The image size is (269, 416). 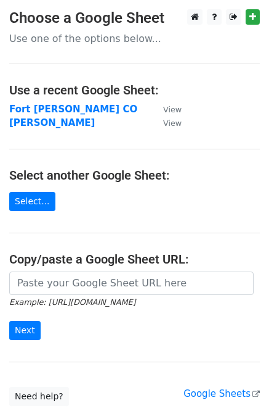 I want to click on div: Chat Widget, so click(x=239, y=386).